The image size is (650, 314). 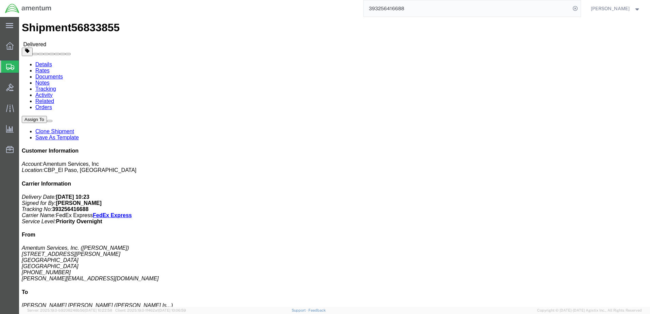 I want to click on a: Support, so click(x=300, y=310).